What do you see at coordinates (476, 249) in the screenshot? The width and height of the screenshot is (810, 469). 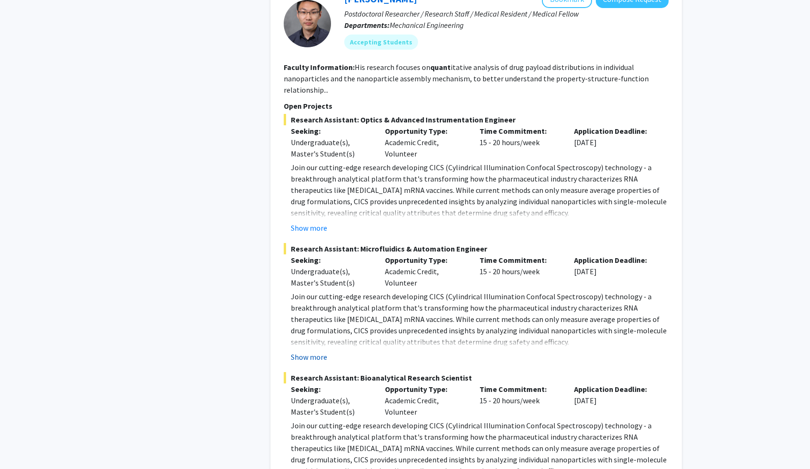 I see `span: Research Assistant: Microfluidics & Automation Engineer` at bounding box center [476, 249].